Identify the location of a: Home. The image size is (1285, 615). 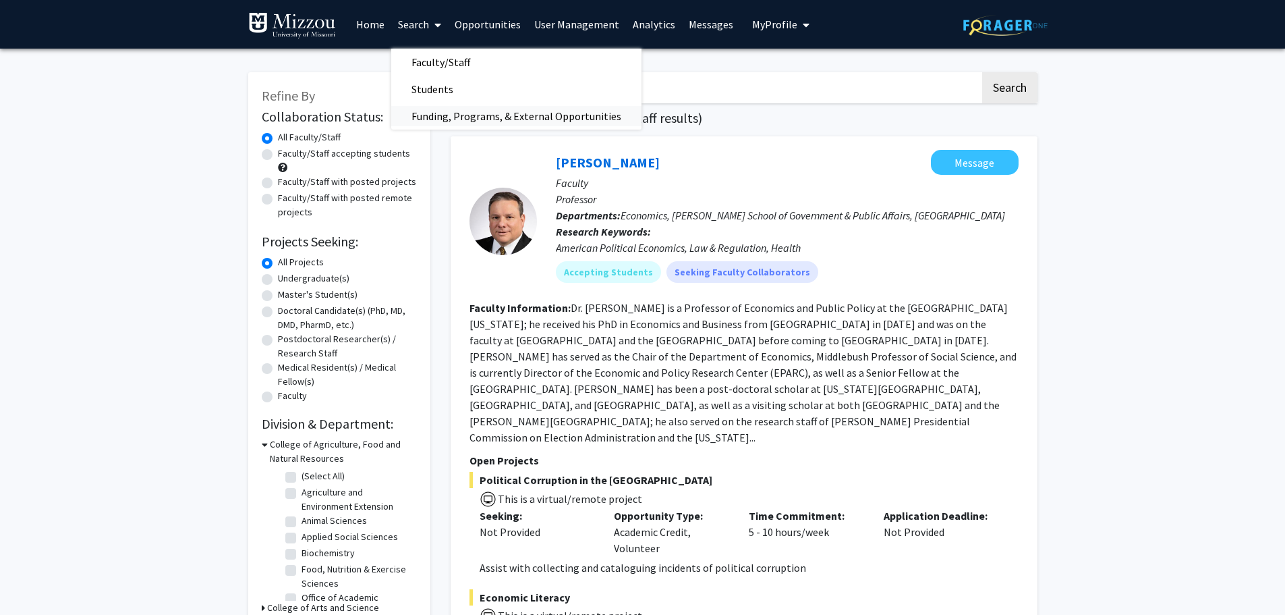
(370, 24).